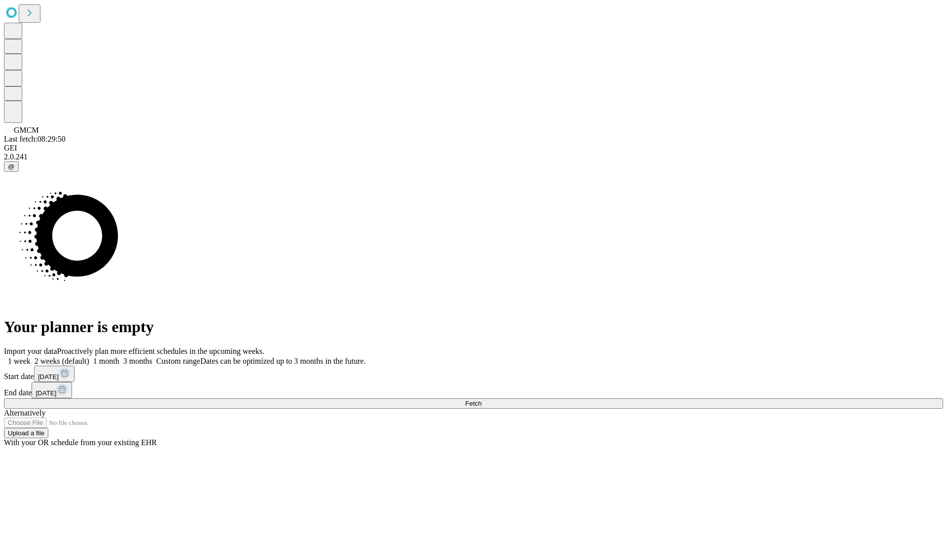 This screenshot has height=533, width=947. Describe the element at coordinates (106, 361) in the screenshot. I see `span: 1 month` at that location.